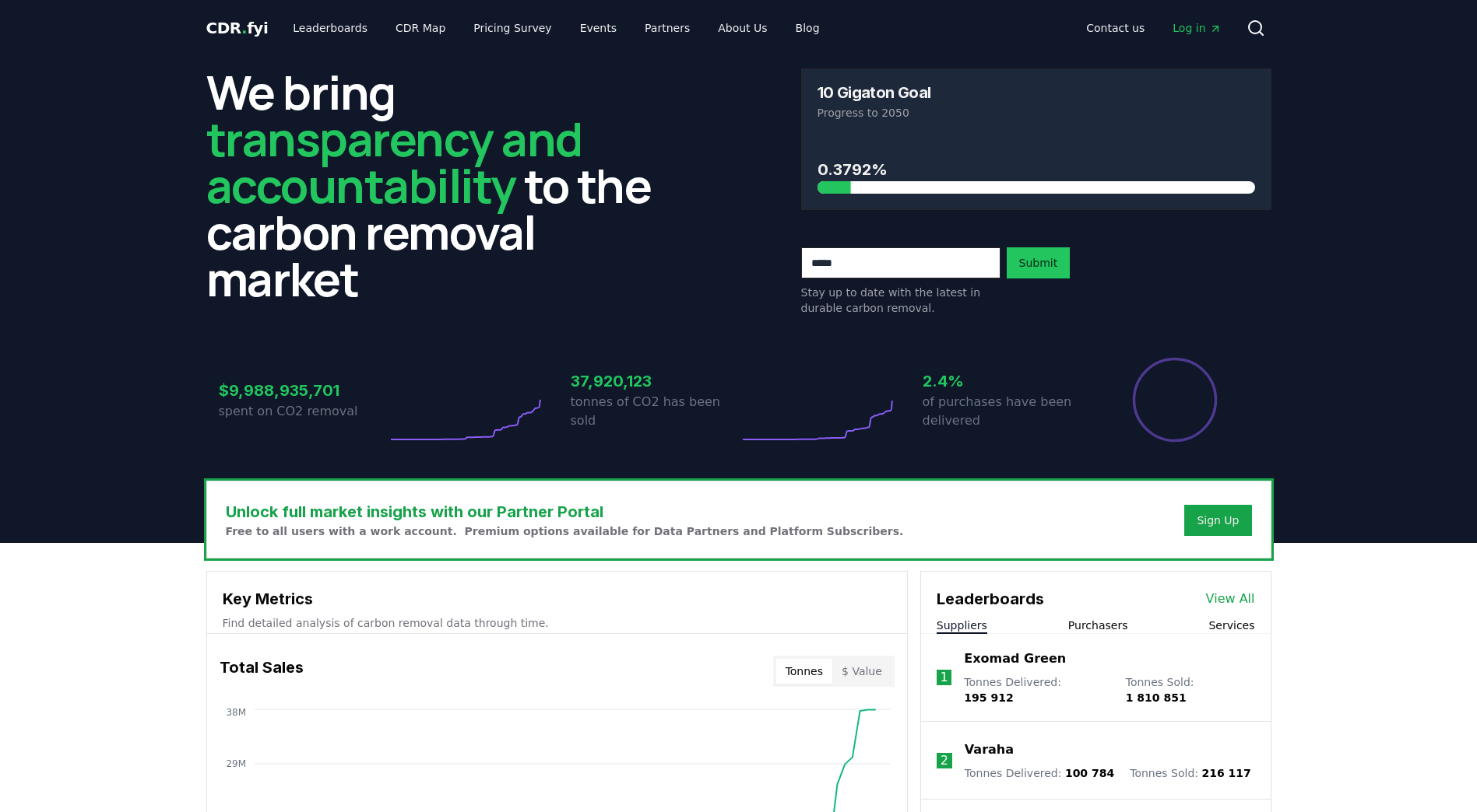  Describe the element at coordinates (990, 599) in the screenshot. I see `h3: Leaderboards` at that location.